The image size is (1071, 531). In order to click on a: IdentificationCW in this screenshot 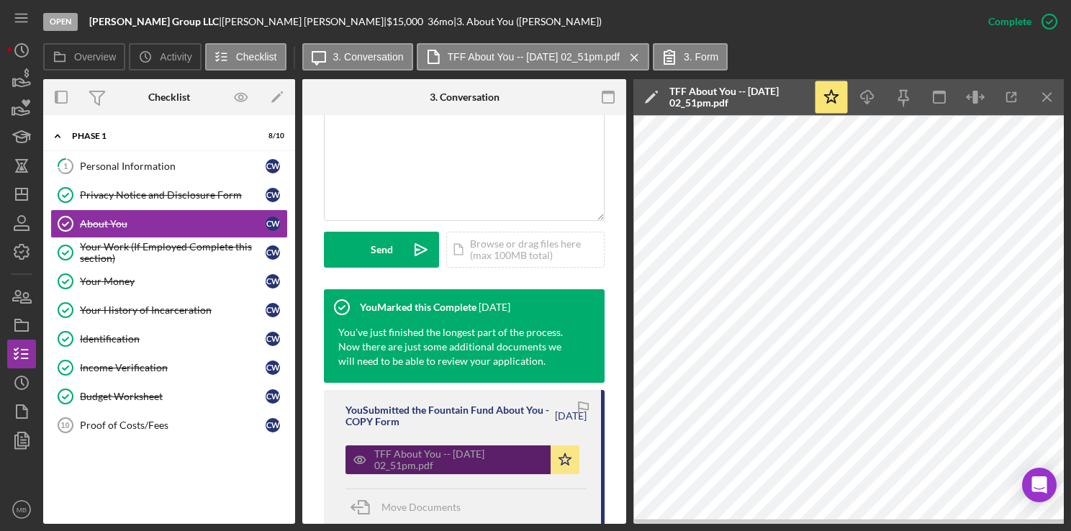, I will do `click(169, 339)`.